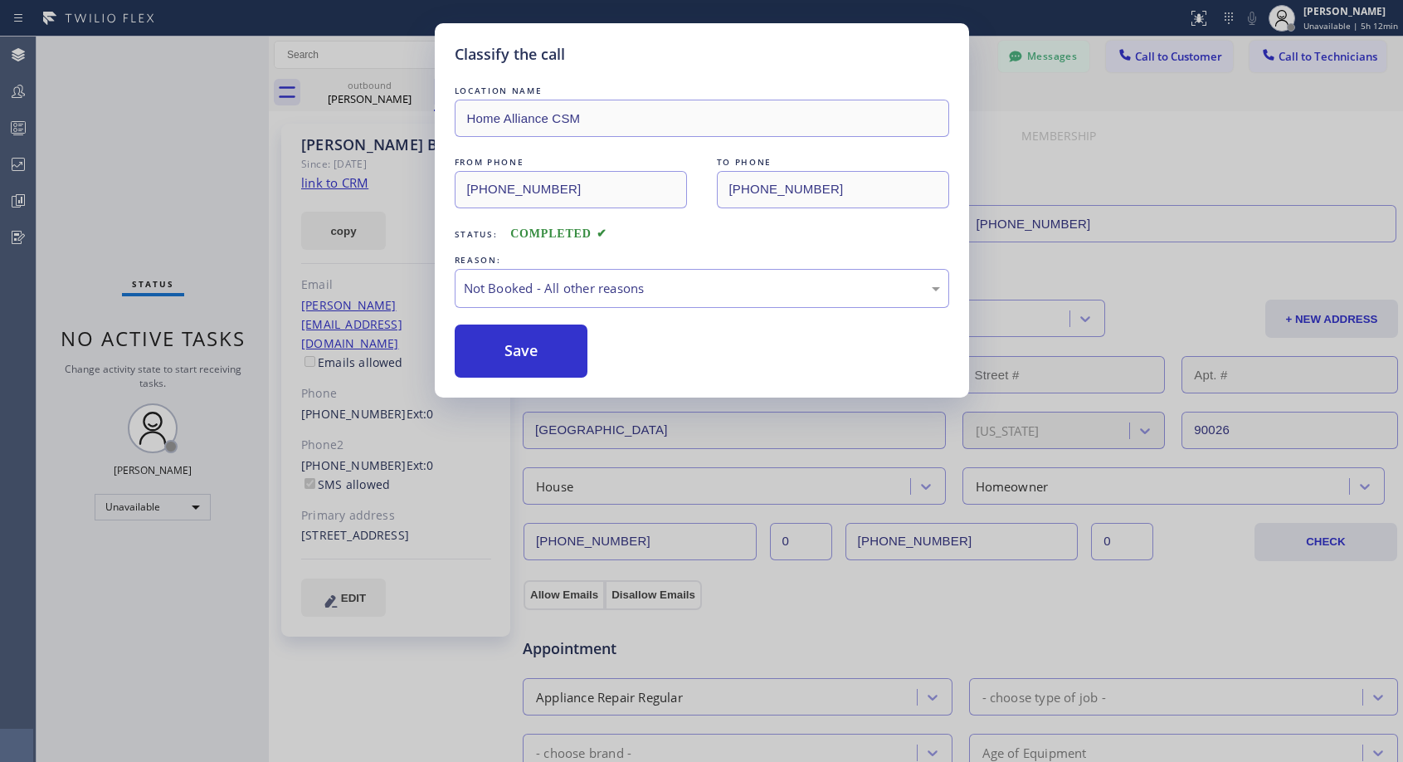 Image resolution: width=1403 pixels, height=762 pixels. Describe the element at coordinates (559, 233) in the screenshot. I see `span: COMPLETED` at that location.